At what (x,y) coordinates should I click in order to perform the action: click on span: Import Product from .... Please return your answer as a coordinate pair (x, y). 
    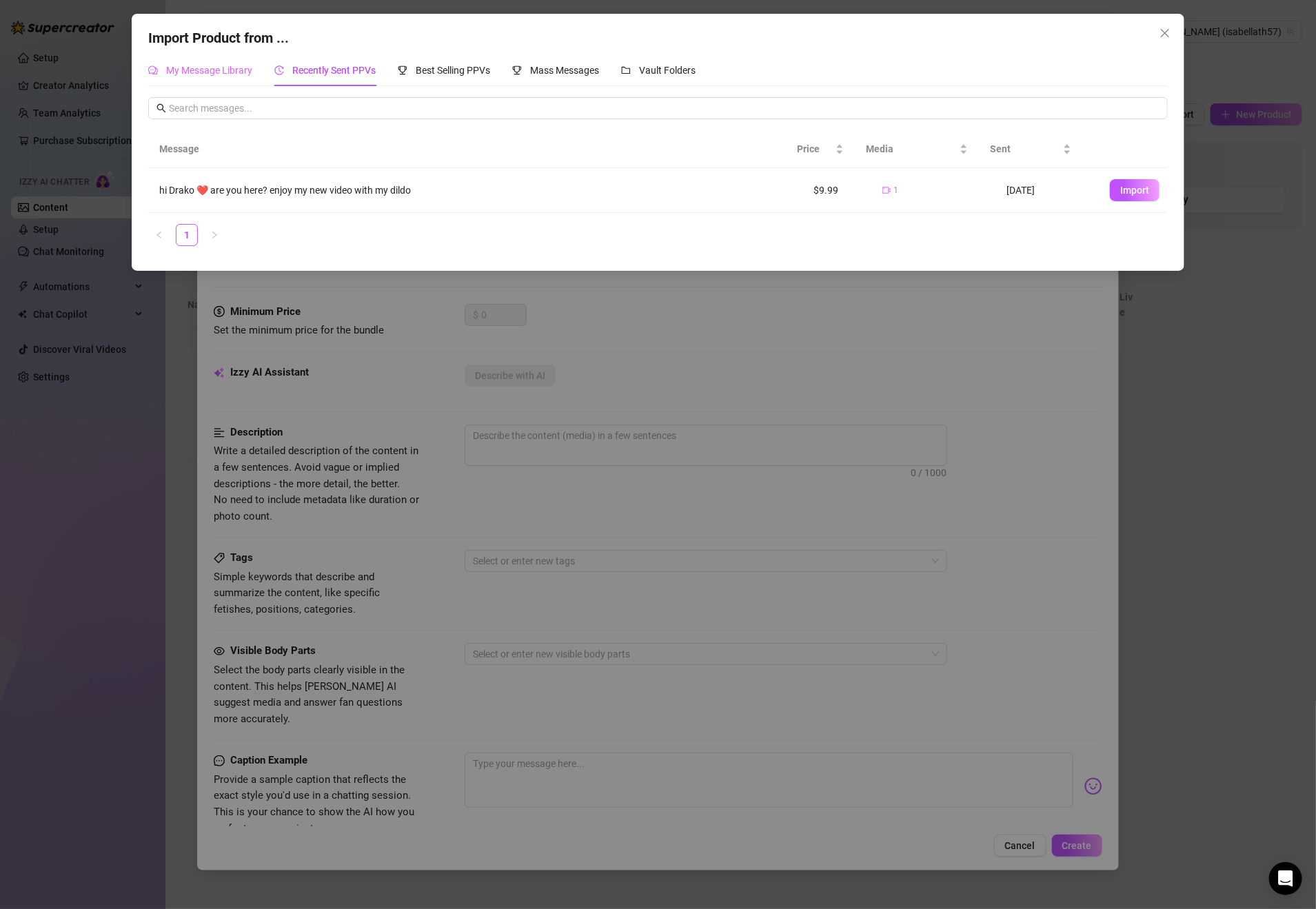
    Looking at the image, I should click on (218, 38).